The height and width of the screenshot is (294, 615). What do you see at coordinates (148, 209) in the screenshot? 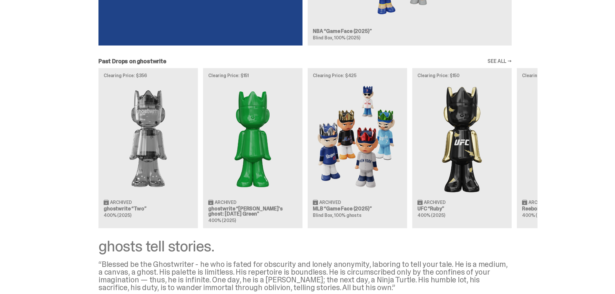
I see `h3: ghostwrite “Two”` at bounding box center [148, 209].